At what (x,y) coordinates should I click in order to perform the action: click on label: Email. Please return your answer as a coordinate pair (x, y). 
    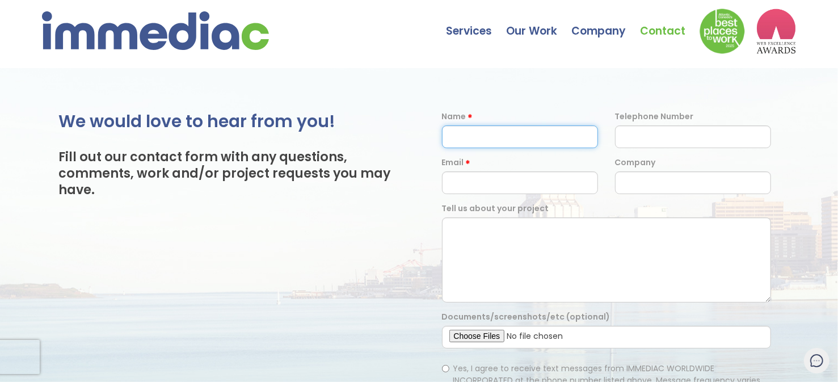
    Looking at the image, I should click on (452, 162).